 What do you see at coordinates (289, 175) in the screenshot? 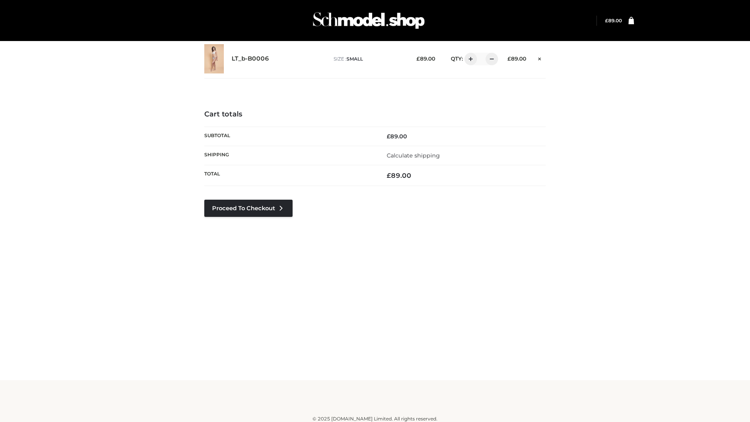
I see `th: Total` at bounding box center [289, 175].